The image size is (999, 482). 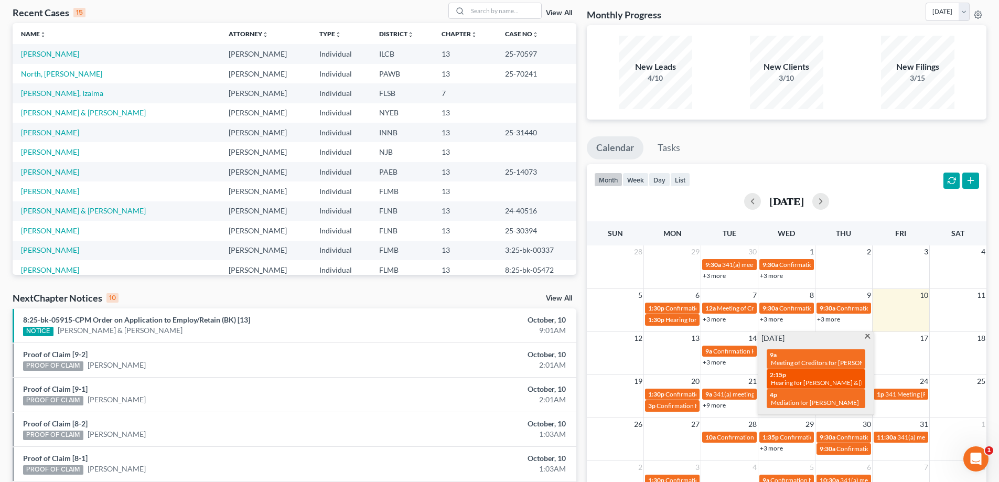 What do you see at coordinates (786, 233) in the screenshot?
I see `span: Wed` at bounding box center [786, 233].